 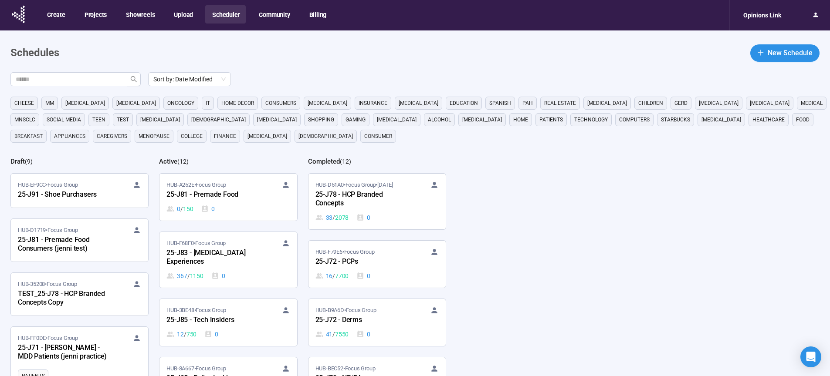 What do you see at coordinates (168, 162) in the screenshot?
I see `h2: Active` at bounding box center [168, 162].